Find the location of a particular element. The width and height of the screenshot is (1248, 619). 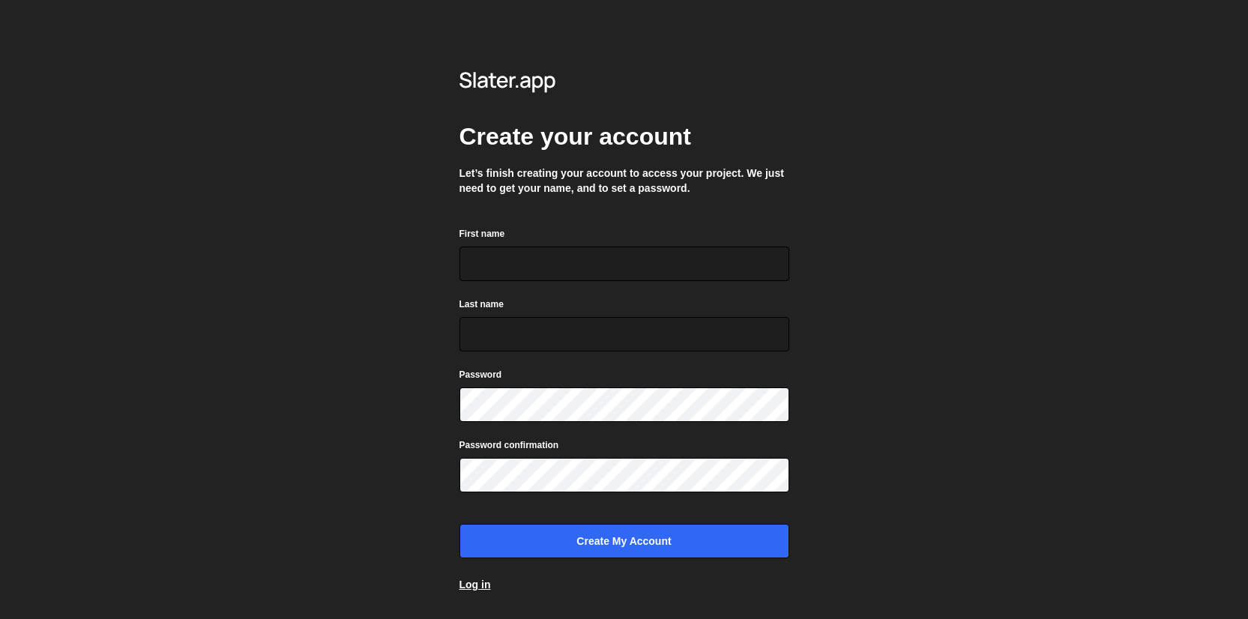

a: Log in is located at coordinates (475, 585).